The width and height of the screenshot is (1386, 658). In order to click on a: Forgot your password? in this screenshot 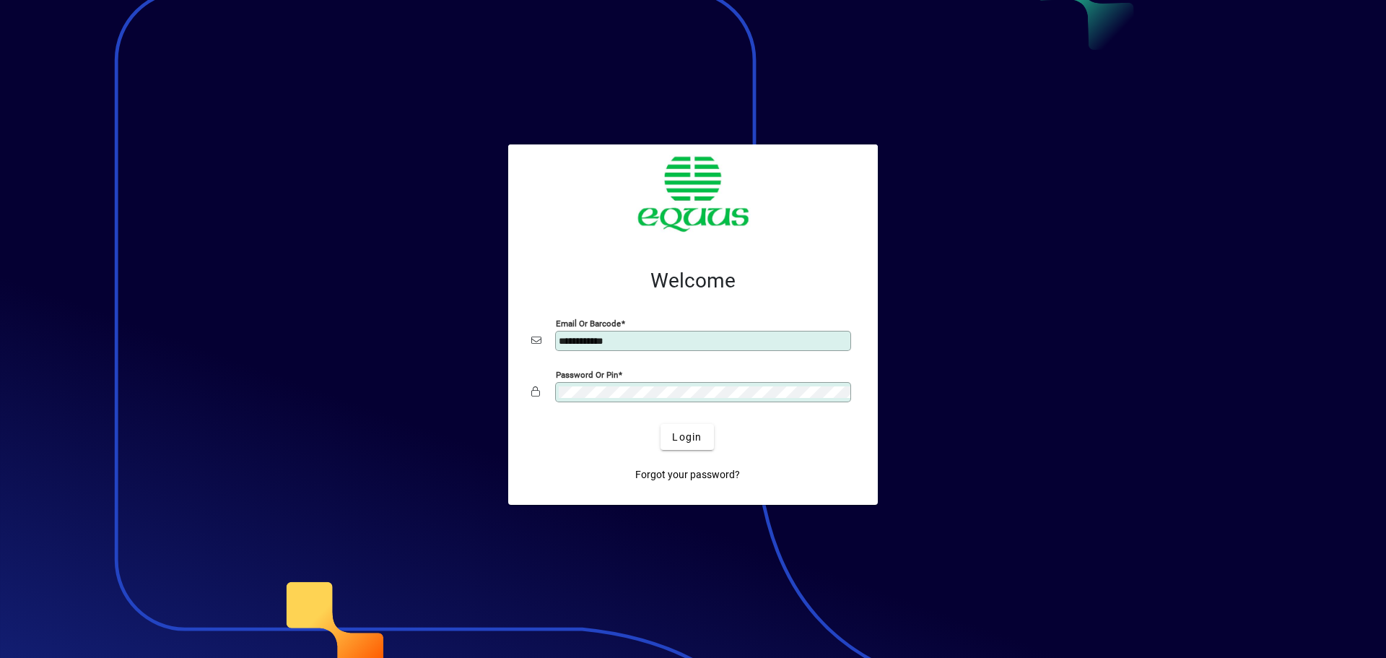, I will do `click(687, 474)`.